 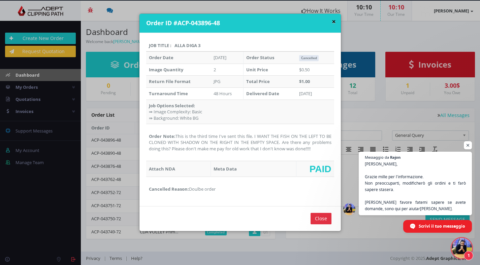 I want to click on strong: Cancelled Reason:, so click(x=169, y=189).